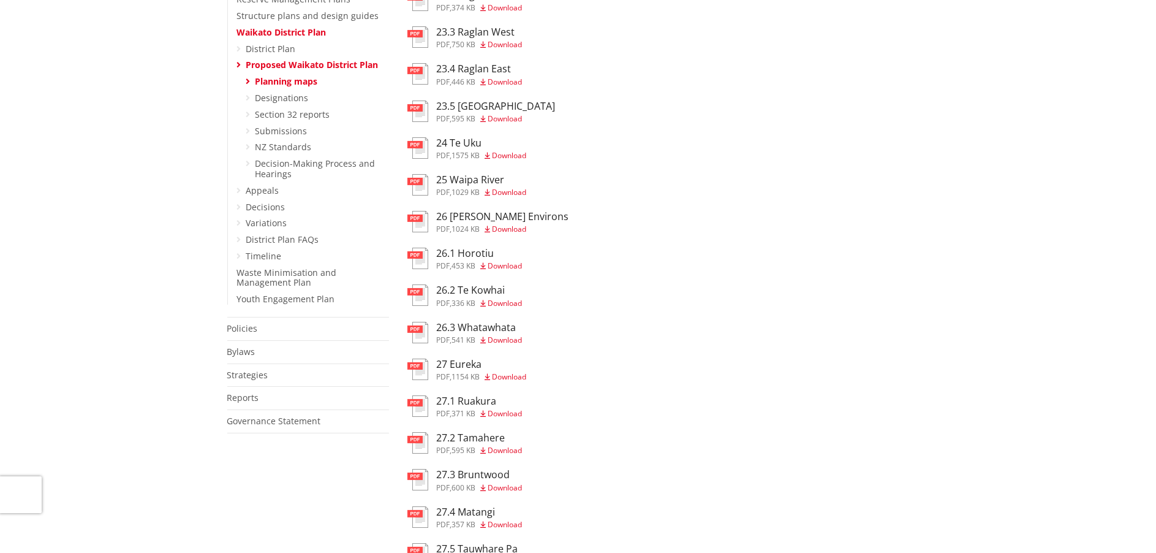 The image size is (1156, 553). Describe the element at coordinates (467, 369) in the screenshot. I see `a: 27 Eureka pdf,1154 KB Download` at that location.